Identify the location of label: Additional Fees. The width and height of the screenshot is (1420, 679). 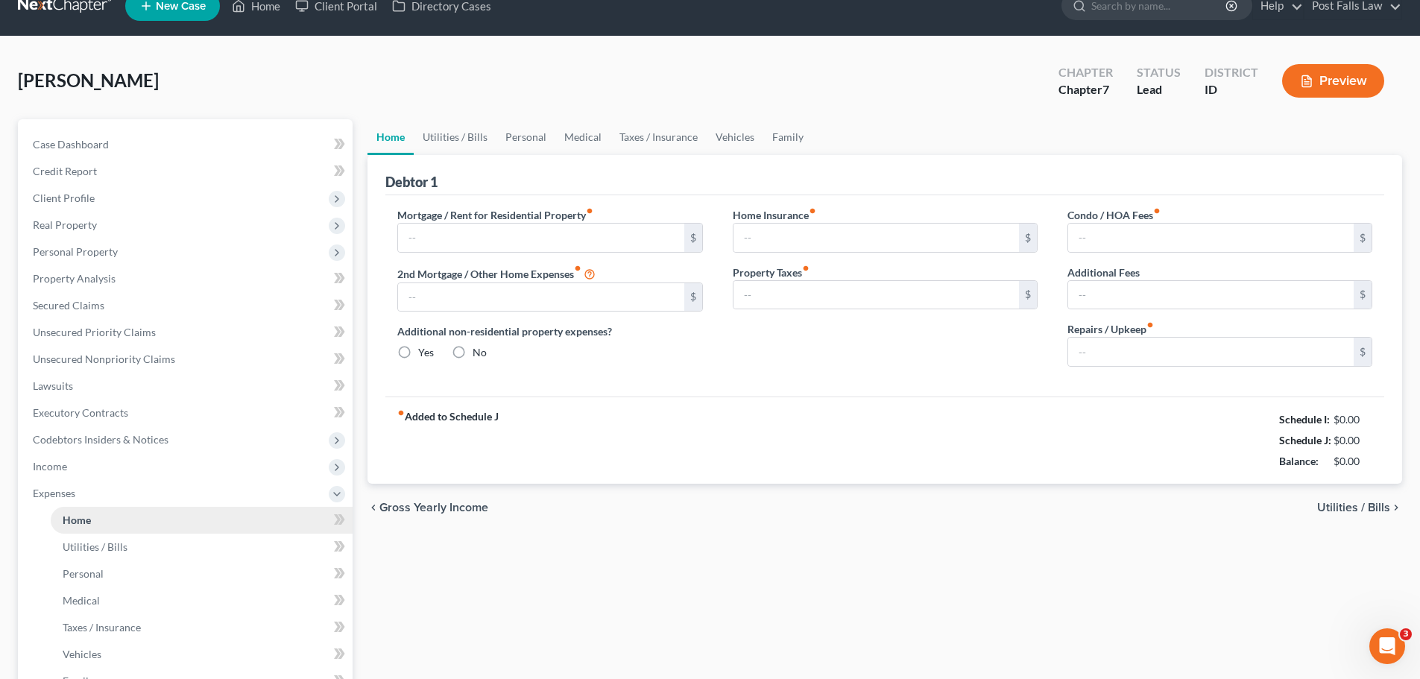
(1103, 272).